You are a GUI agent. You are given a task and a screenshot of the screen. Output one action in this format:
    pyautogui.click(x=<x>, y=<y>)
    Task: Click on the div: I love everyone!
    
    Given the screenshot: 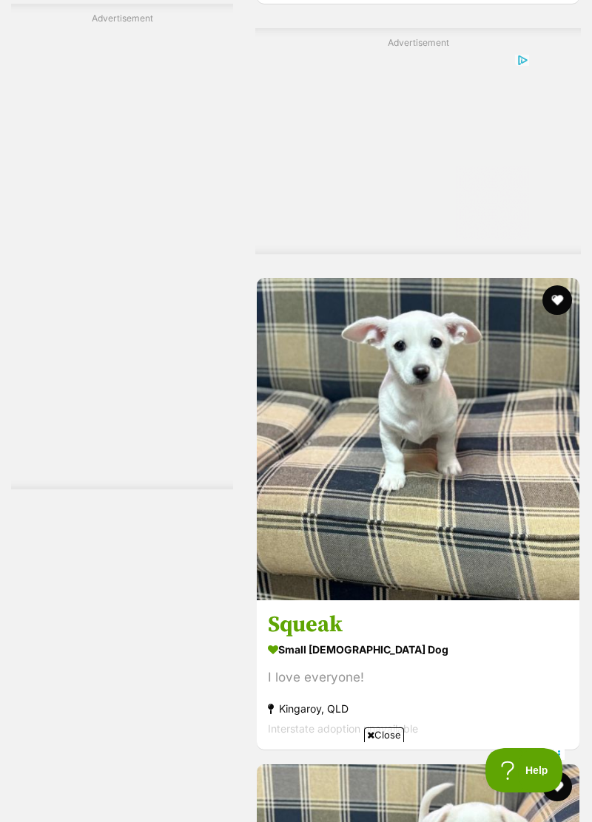 What is the action you would take?
    pyautogui.click(x=418, y=678)
    